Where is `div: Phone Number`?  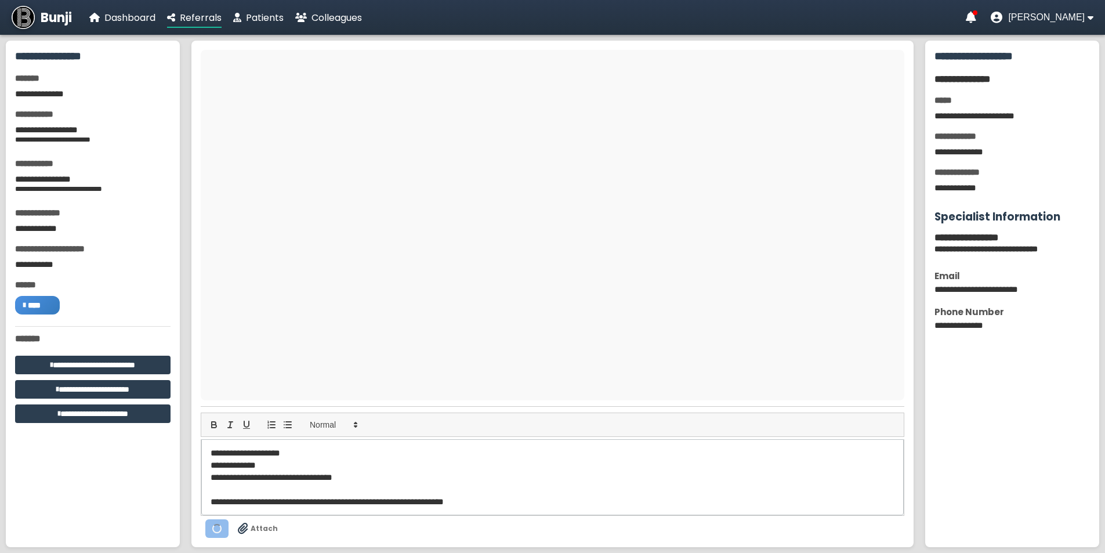
div: Phone Number is located at coordinates (1012, 311).